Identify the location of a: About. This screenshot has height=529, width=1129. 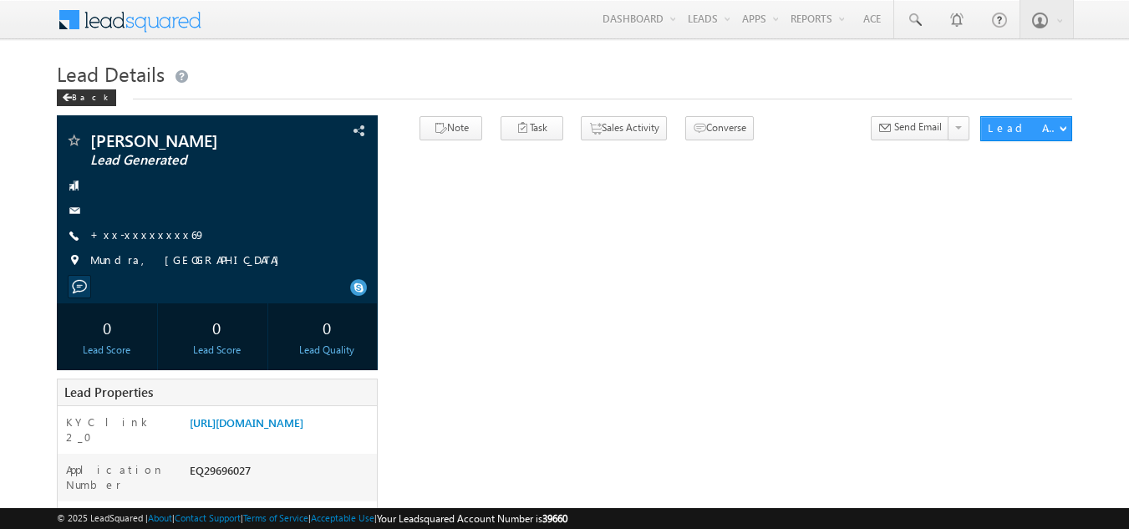
(160, 517).